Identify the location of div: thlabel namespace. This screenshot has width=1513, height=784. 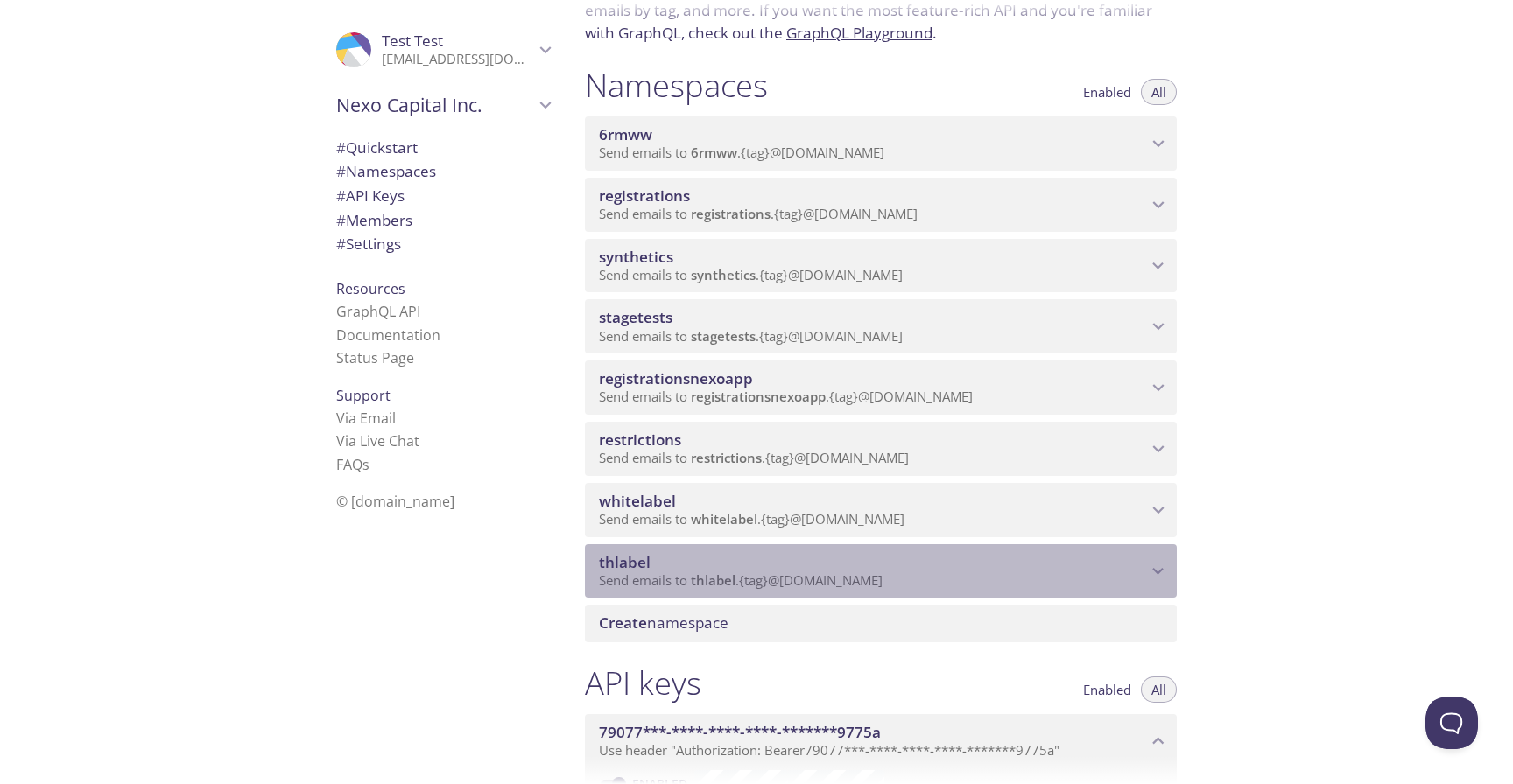
(881, 572).